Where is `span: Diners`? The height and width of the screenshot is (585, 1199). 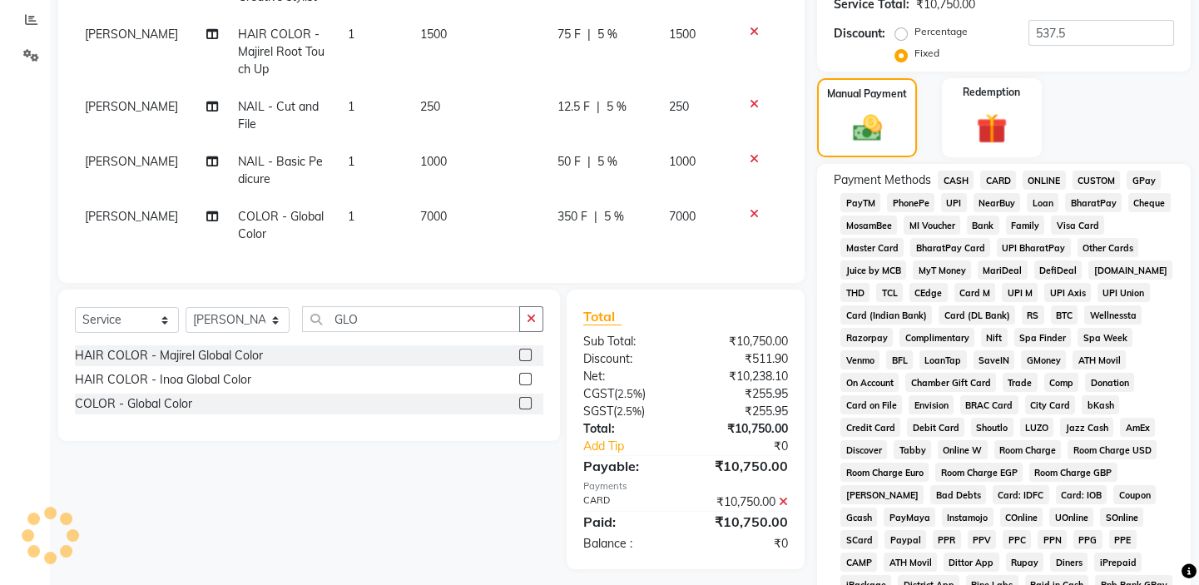 span: Diners is located at coordinates (1069, 562).